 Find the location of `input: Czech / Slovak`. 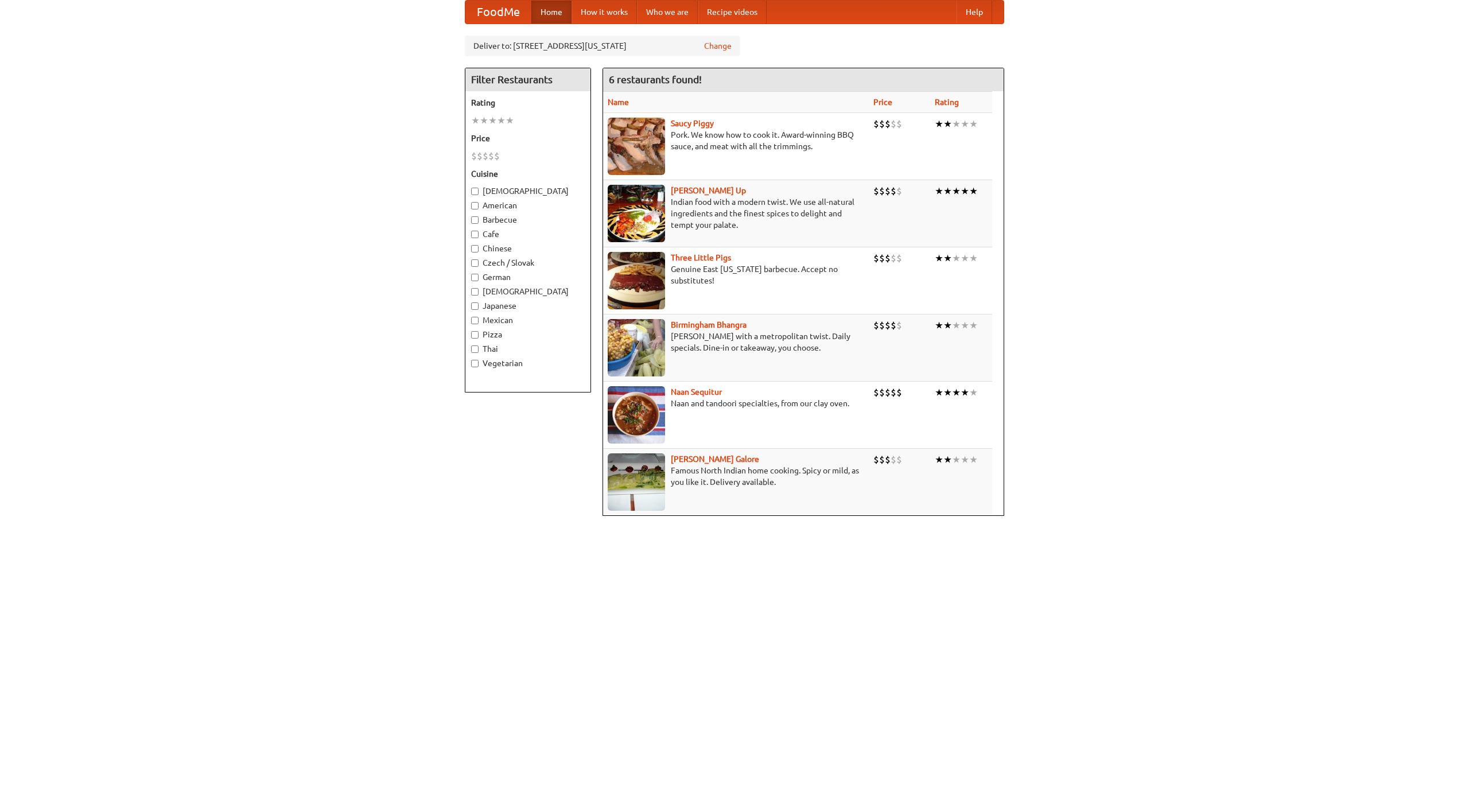

input: Czech / Slovak is located at coordinates (474, 262).